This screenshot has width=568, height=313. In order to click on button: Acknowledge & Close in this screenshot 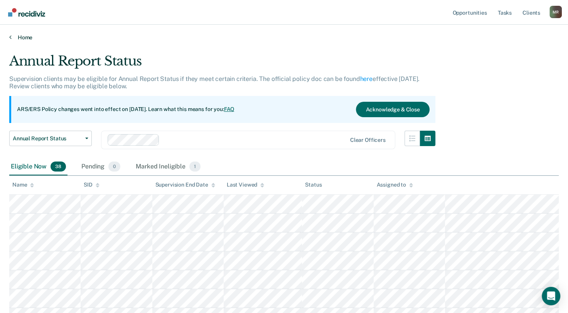, I will do `click(393, 110)`.